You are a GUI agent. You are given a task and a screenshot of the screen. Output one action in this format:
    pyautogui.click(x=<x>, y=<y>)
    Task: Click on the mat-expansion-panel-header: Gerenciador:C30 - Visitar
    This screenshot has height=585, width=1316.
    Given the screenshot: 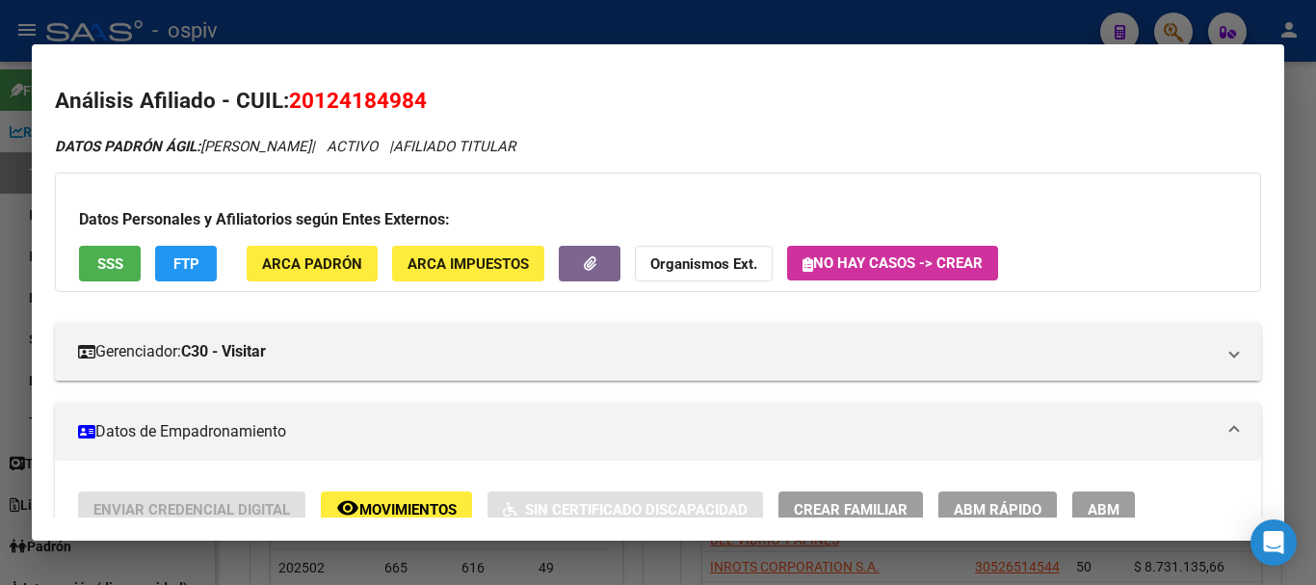 What is the action you would take?
    pyautogui.click(x=658, y=352)
    